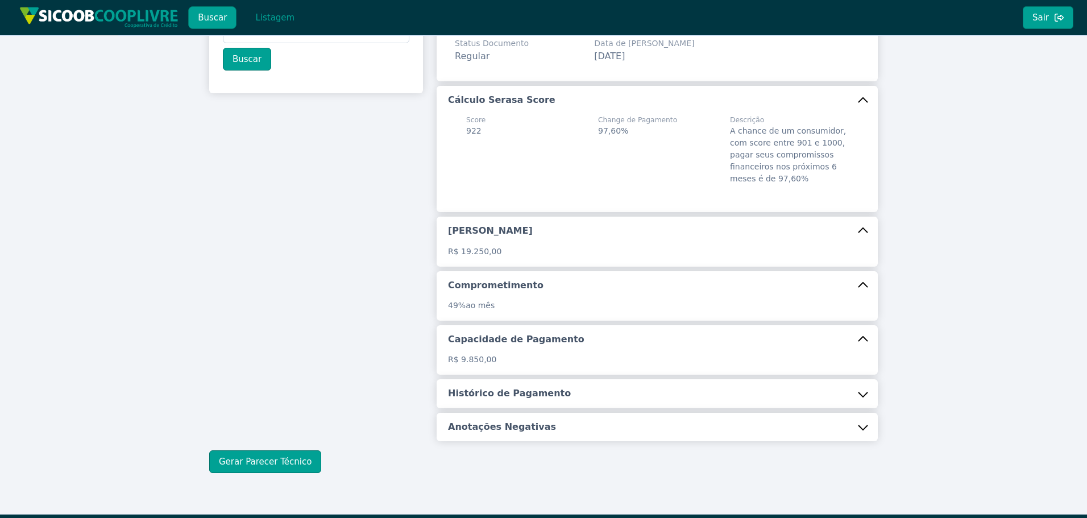 This screenshot has height=518, width=1087. I want to click on button: Histórico de Pagamento, so click(657, 393).